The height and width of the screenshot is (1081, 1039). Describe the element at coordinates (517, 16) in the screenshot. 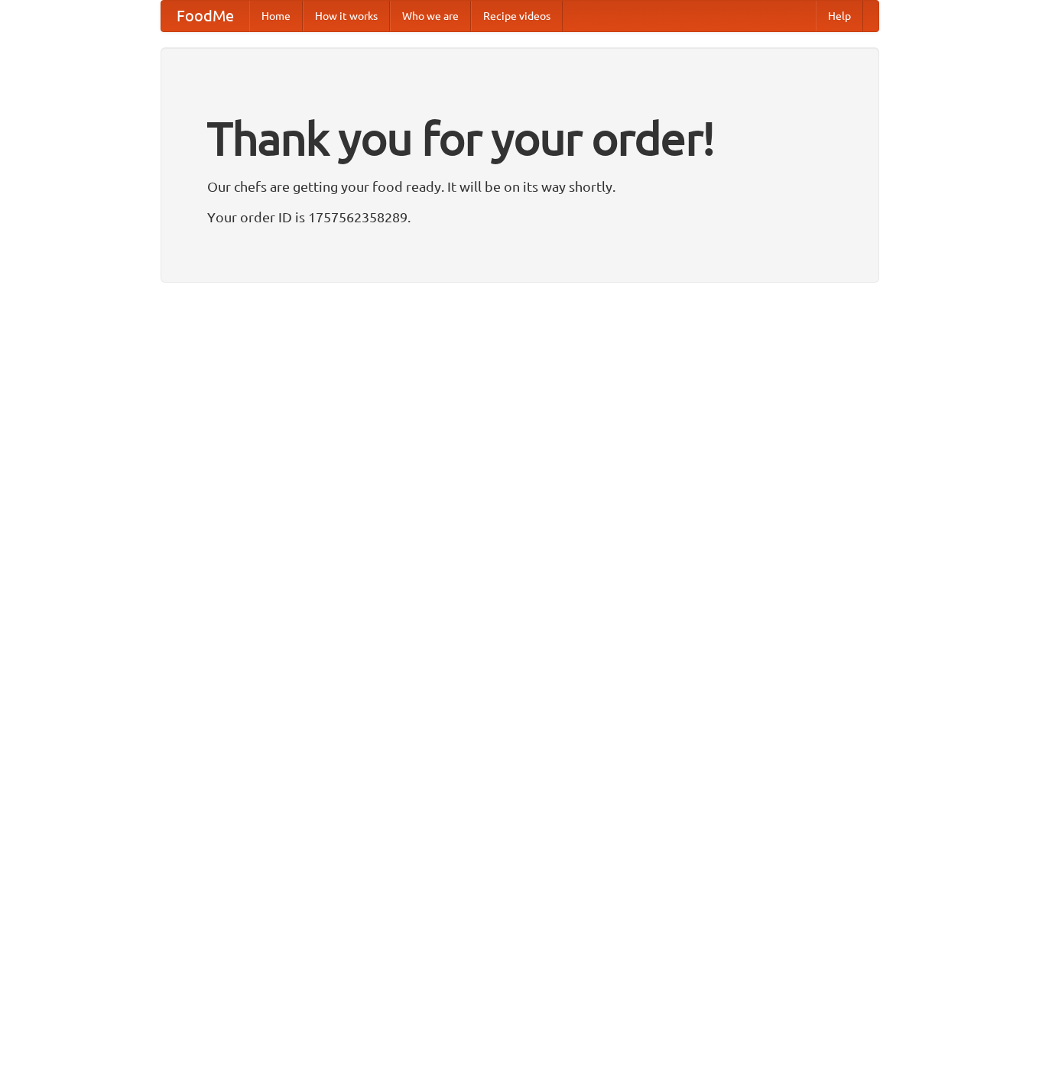

I see `a: Recipe videos` at that location.